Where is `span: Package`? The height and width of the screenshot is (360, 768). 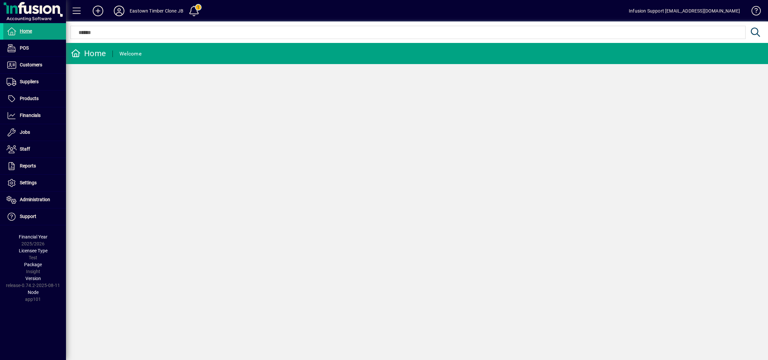
span: Package is located at coordinates (33, 264).